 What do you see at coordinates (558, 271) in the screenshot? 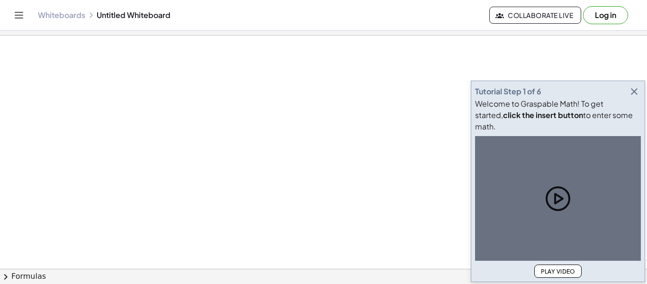
I see `button: Play Video` at bounding box center [558, 271].